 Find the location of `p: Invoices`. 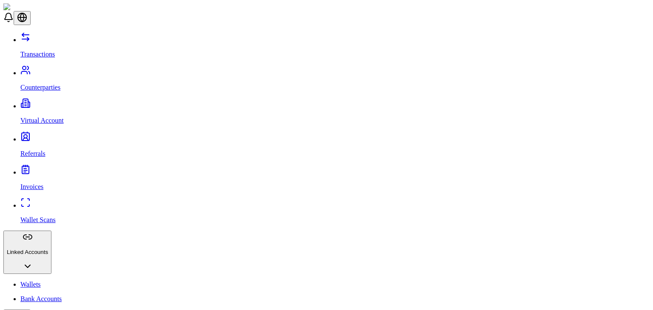

p: Invoices is located at coordinates (335, 187).